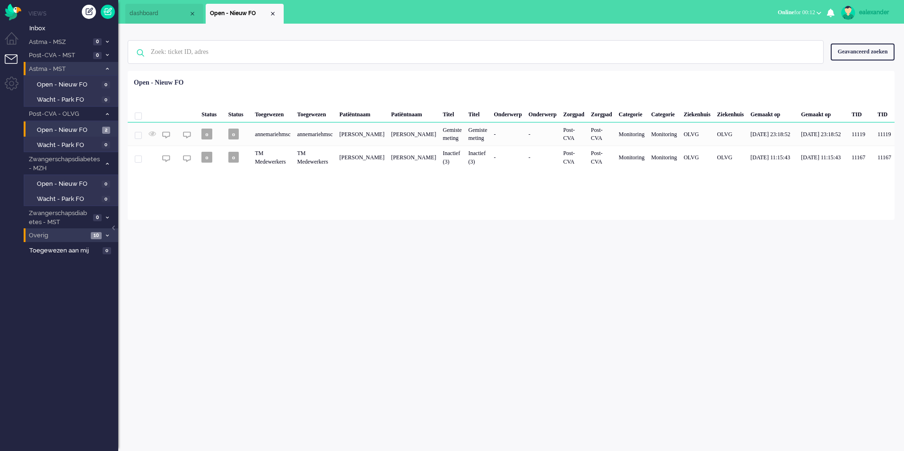 Image resolution: width=904 pixels, height=451 pixels. Describe the element at coordinates (59, 42) in the screenshot. I see `span: Astma - MSZ` at that location.